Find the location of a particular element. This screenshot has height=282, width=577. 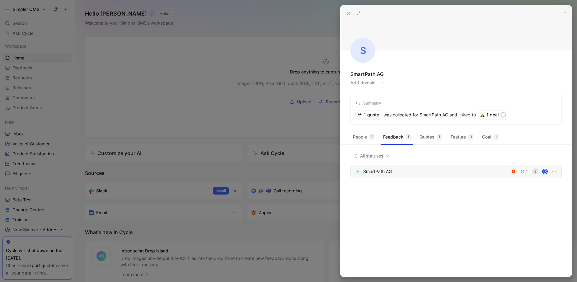

button: 1 is located at coordinates (524, 171).